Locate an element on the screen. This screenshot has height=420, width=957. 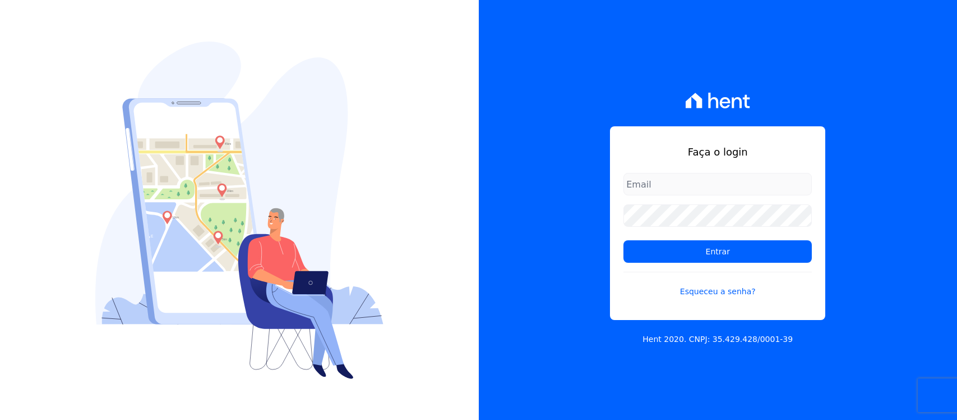
input: Entrar is located at coordinates (718, 251).